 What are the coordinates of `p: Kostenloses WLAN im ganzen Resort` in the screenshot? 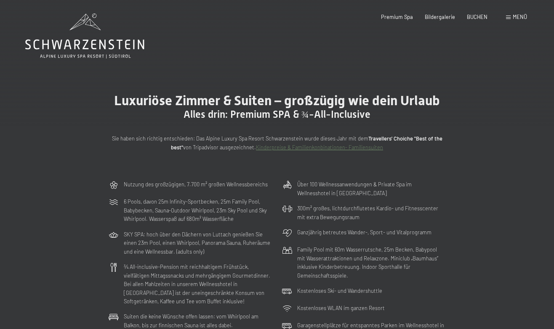 It's located at (341, 308).